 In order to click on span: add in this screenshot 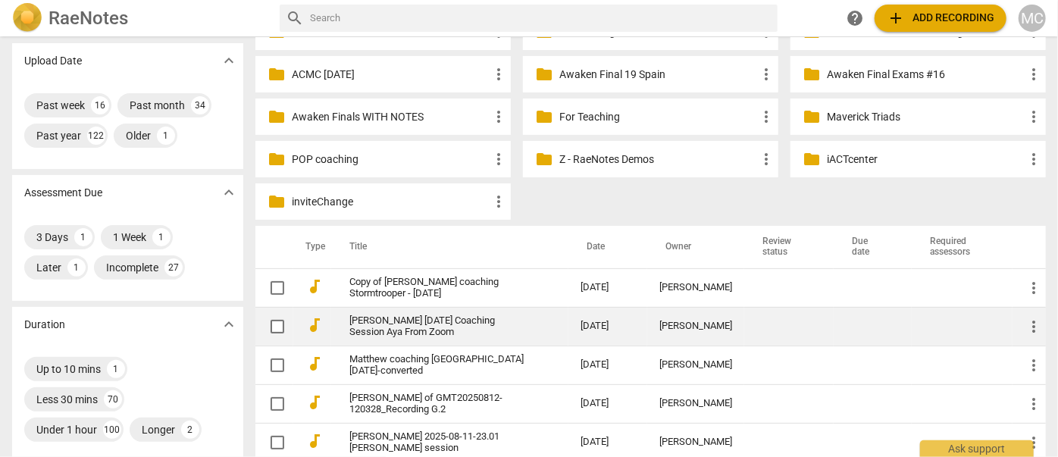, I will do `click(896, 18)`.